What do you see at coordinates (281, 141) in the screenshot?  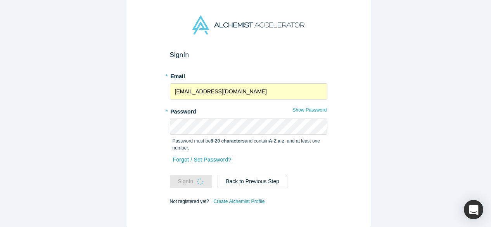 I see `strong: a-z` at bounding box center [281, 141].